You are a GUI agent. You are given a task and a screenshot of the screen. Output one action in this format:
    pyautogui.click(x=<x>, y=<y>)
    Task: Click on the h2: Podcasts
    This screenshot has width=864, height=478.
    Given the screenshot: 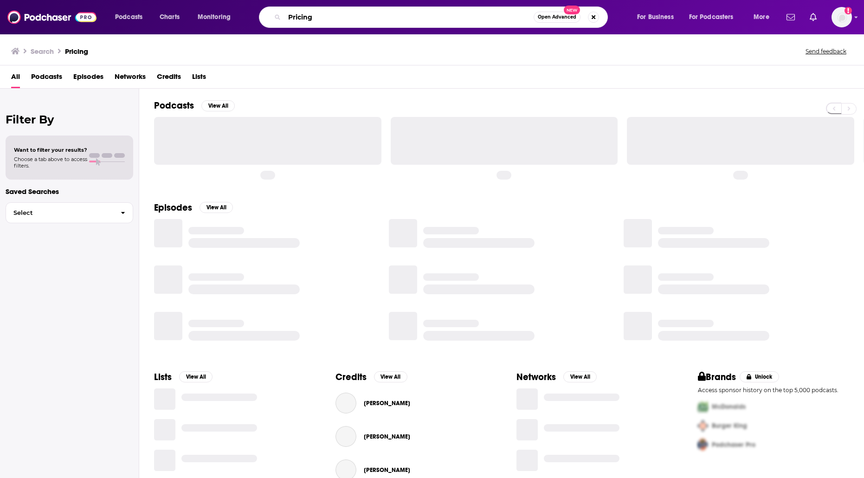 What is the action you would take?
    pyautogui.click(x=174, y=105)
    